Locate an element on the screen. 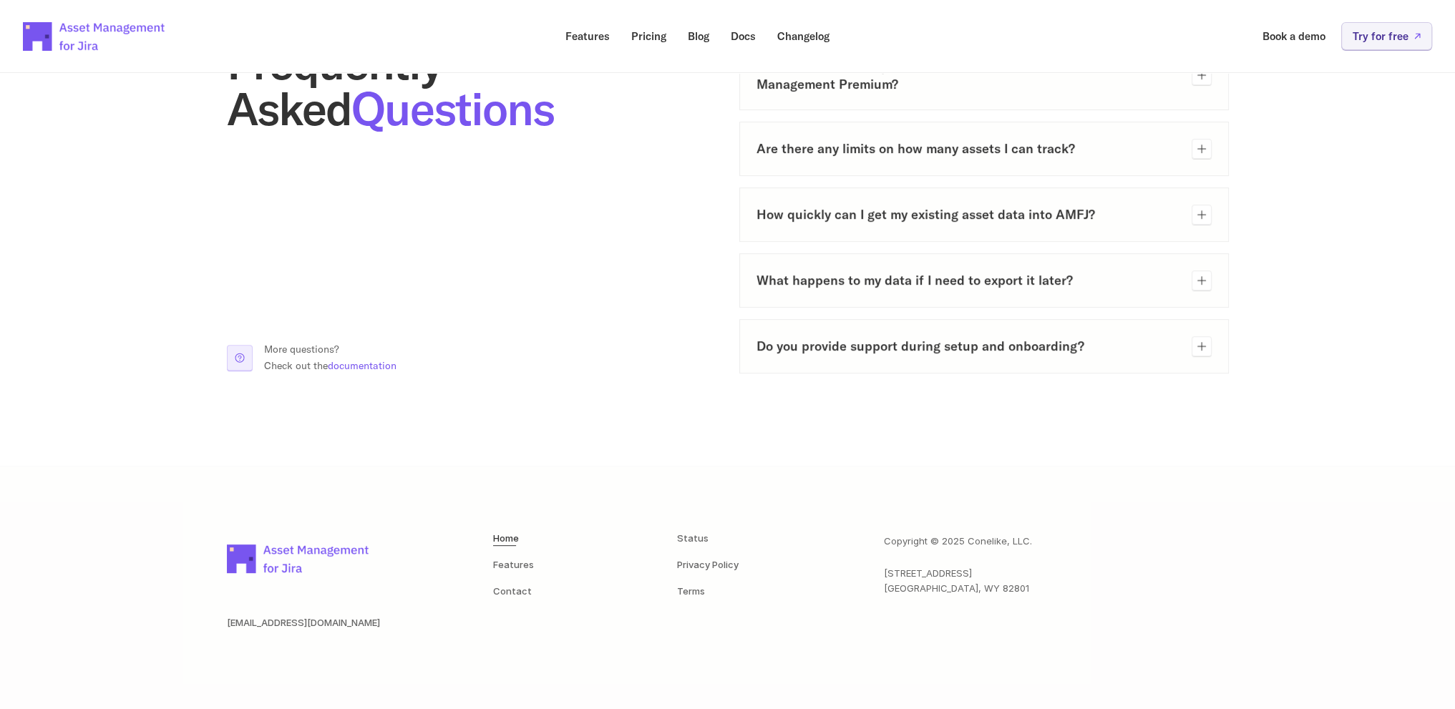 This screenshot has width=1455, height=709. a: Book a demo is located at coordinates (1294, 36).